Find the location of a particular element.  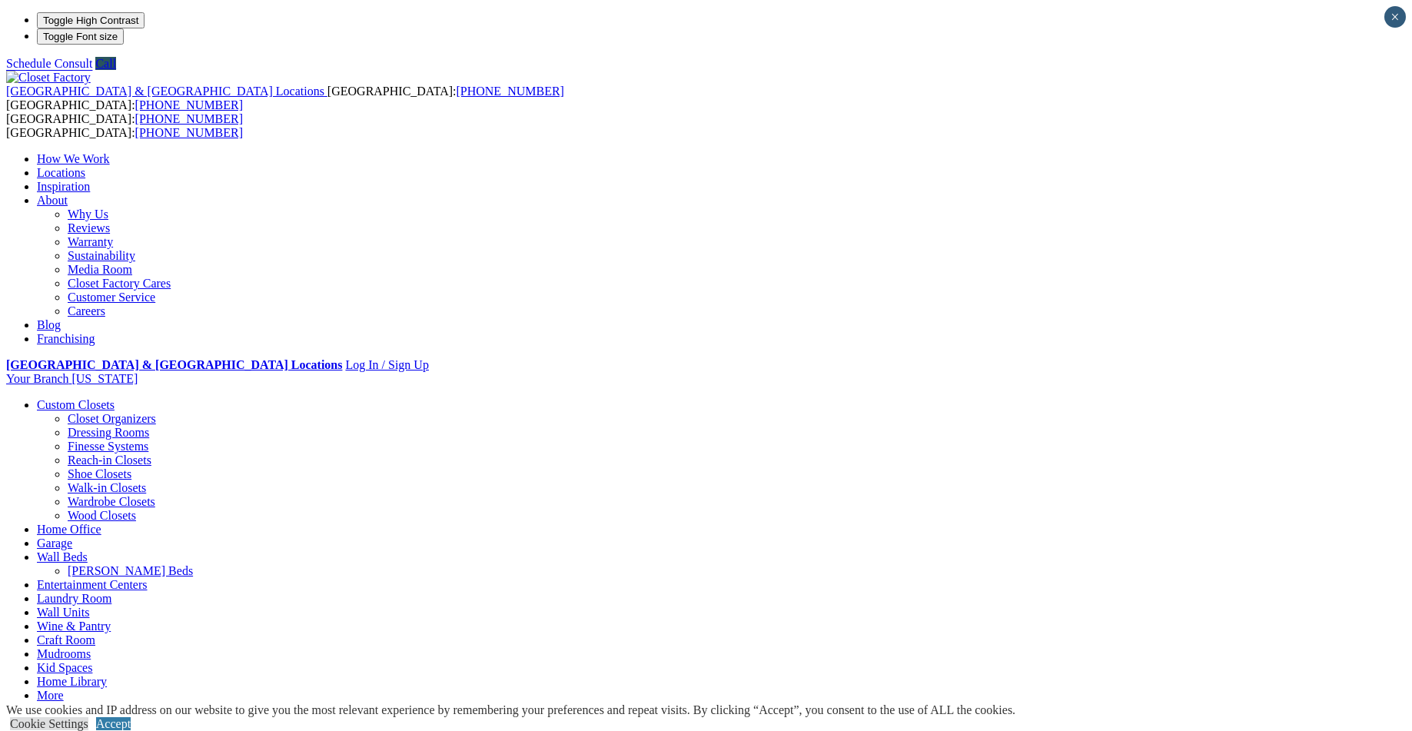

a: Cookie Settings is located at coordinates (49, 723).